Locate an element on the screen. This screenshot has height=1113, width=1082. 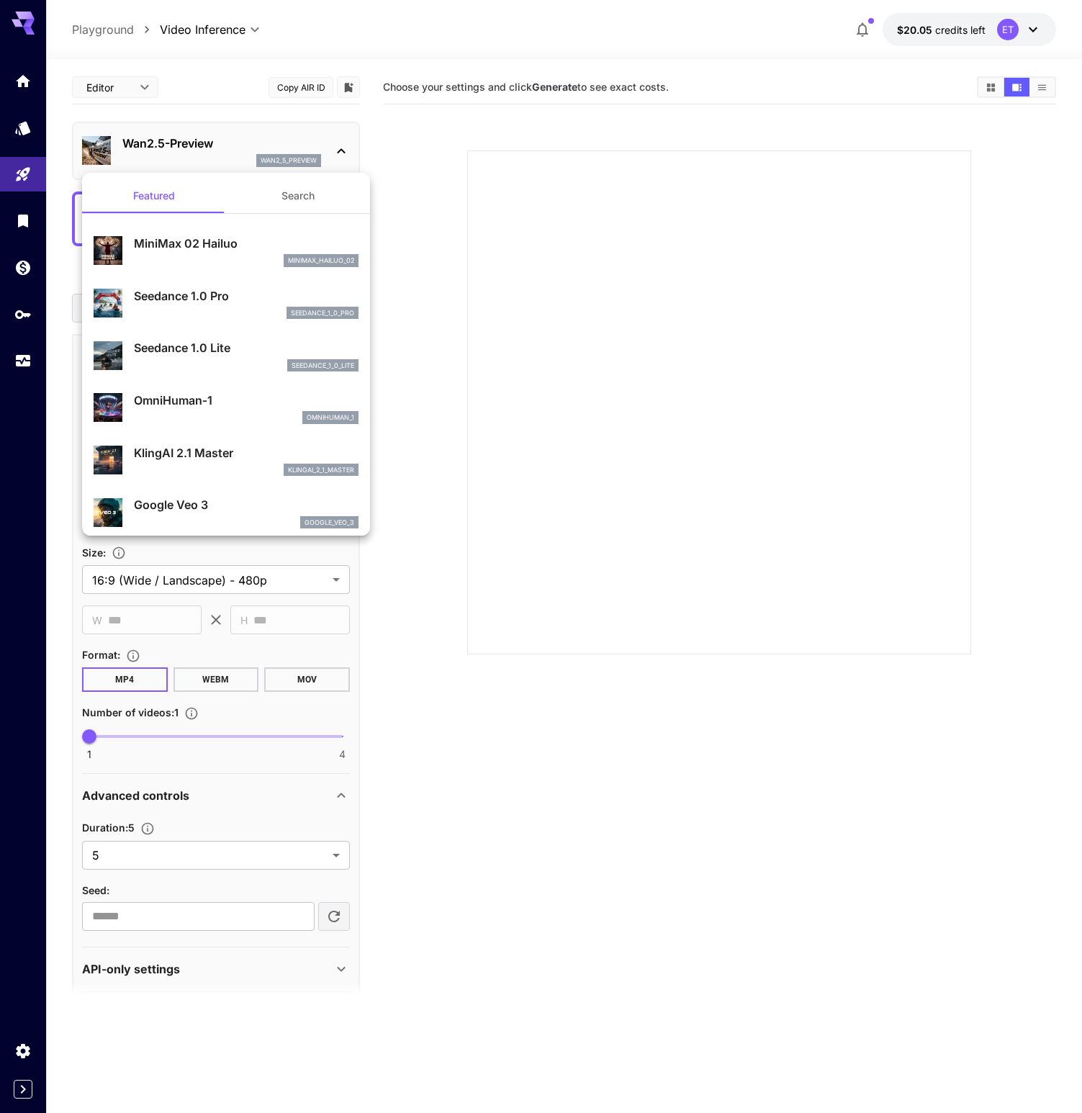
div: Google Veo 3google_veo_3 is located at coordinates (226, 512).